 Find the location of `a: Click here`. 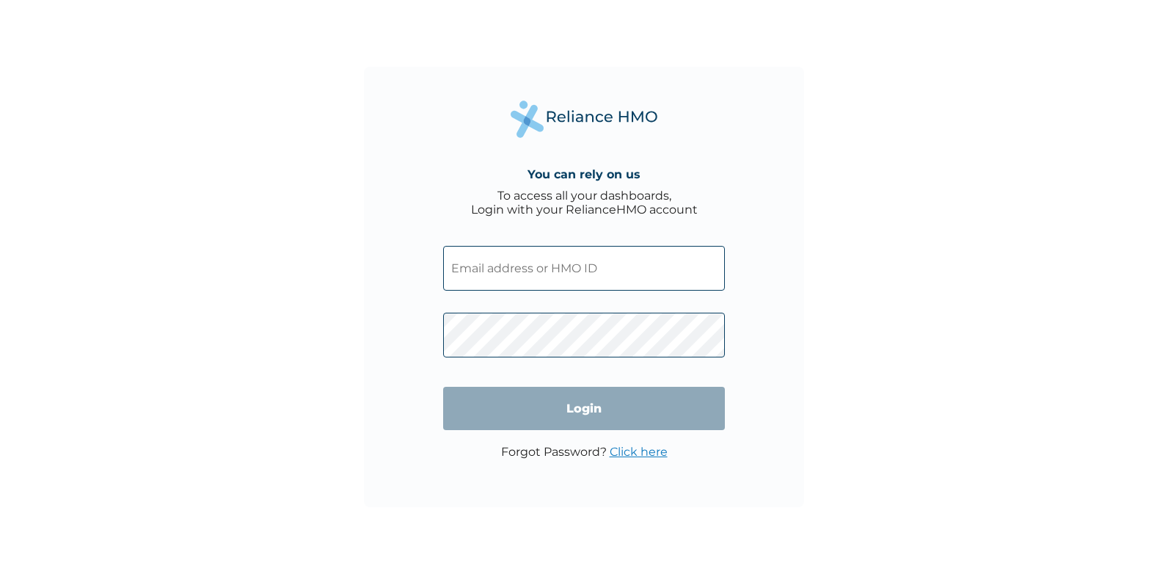

a: Click here is located at coordinates (638, 451).